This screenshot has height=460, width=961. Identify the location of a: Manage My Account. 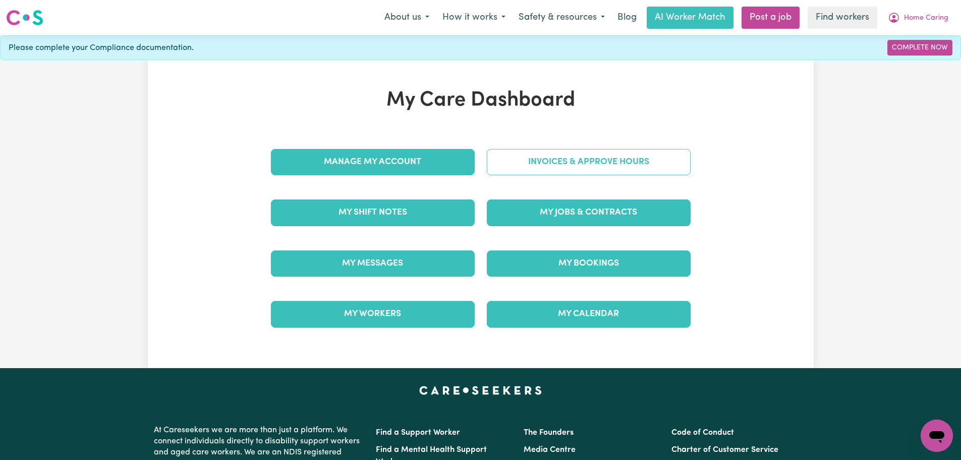
(373, 162).